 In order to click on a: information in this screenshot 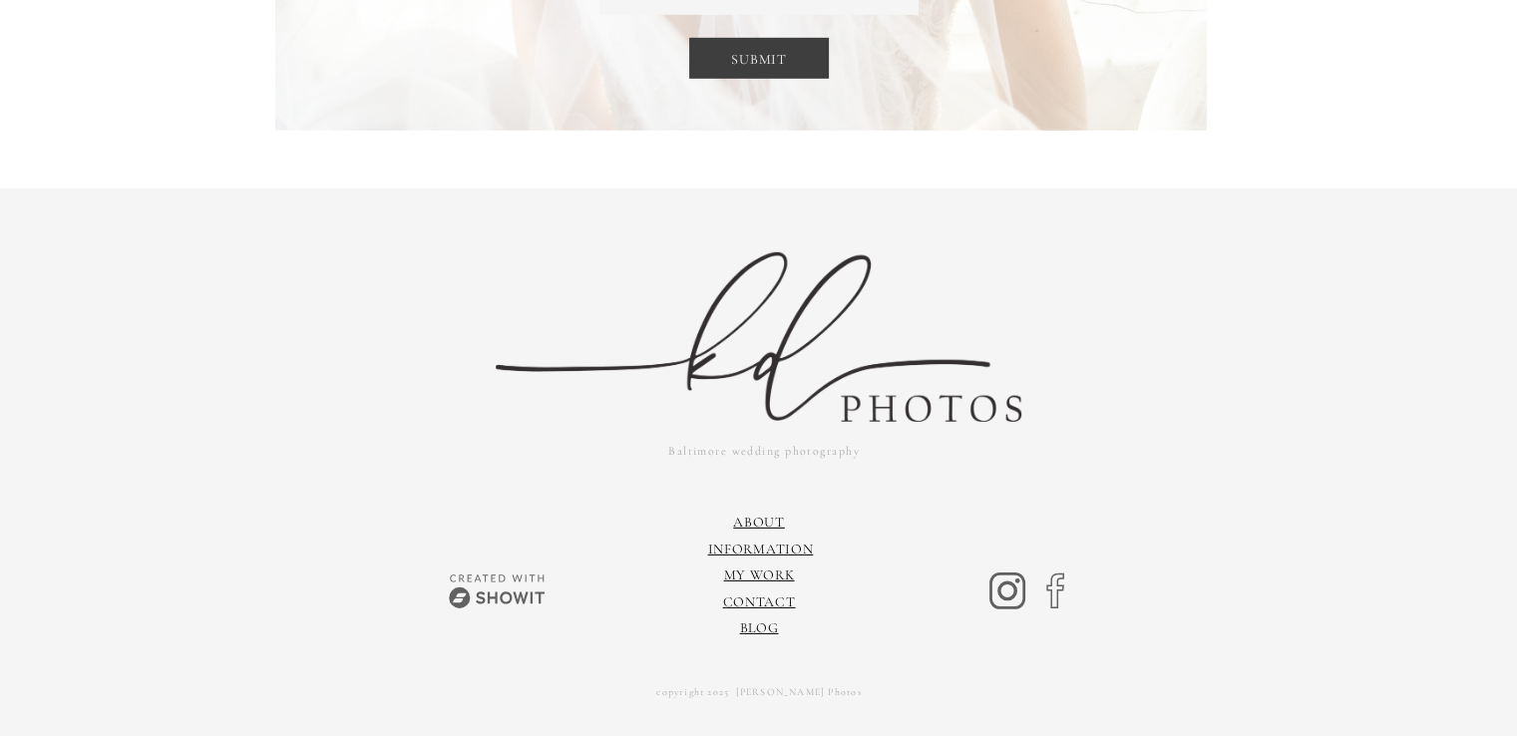, I will do `click(761, 549)`.